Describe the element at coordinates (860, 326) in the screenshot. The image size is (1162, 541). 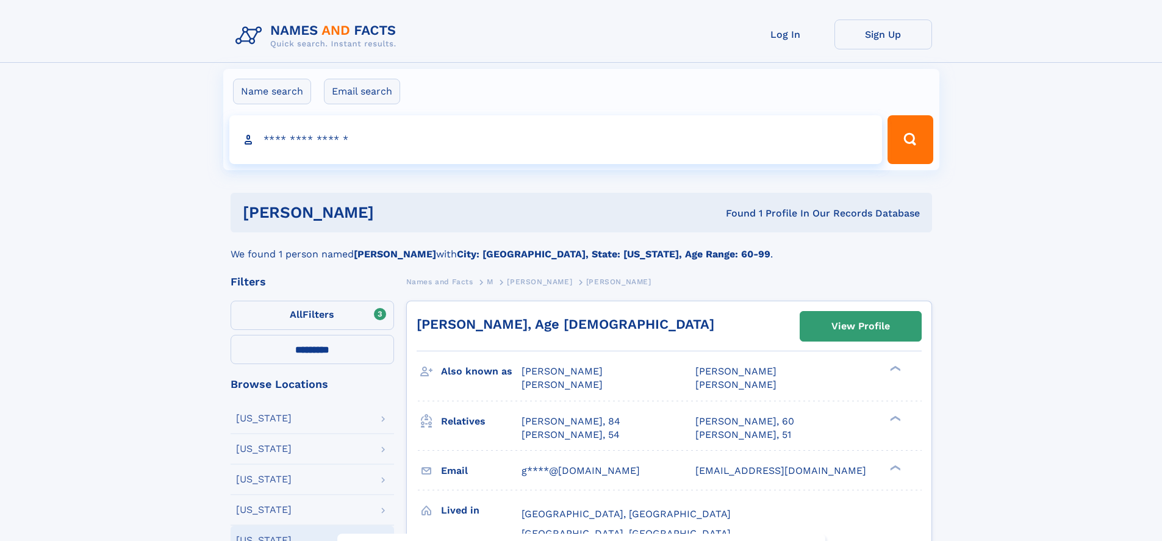
I see `div: View Profile` at that location.